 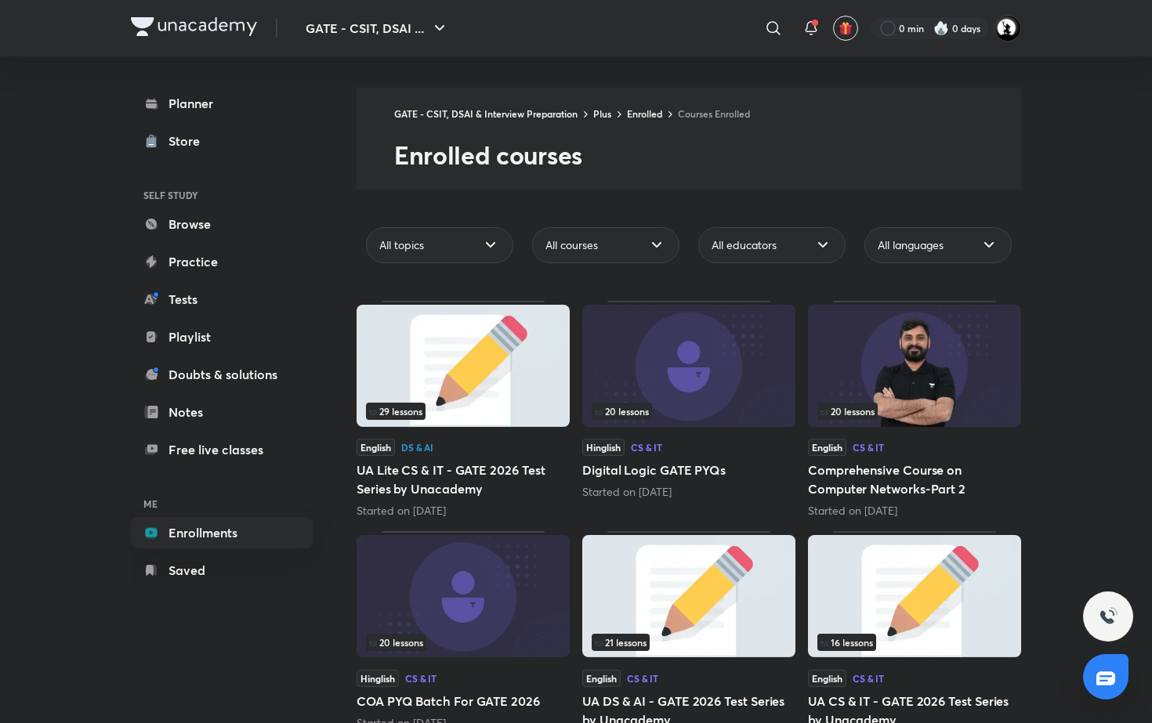 What do you see at coordinates (571, 245) in the screenshot?
I see `span: All courses` at bounding box center [571, 245].